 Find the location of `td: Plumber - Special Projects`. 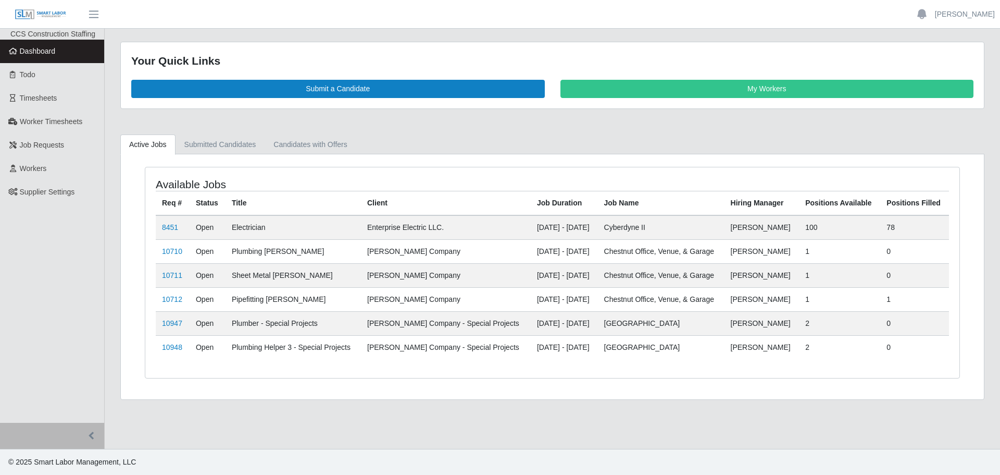

td: Plumber - Special Projects is located at coordinates (293, 323).